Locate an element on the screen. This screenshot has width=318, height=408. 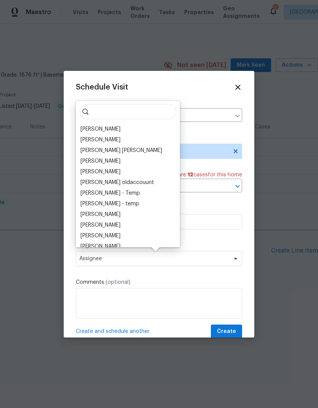
span: Assignee is located at coordinates (154, 259).